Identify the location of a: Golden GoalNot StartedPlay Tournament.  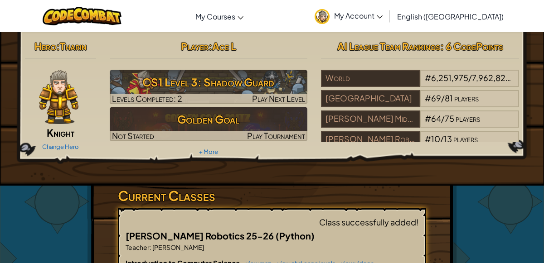
(209, 124).